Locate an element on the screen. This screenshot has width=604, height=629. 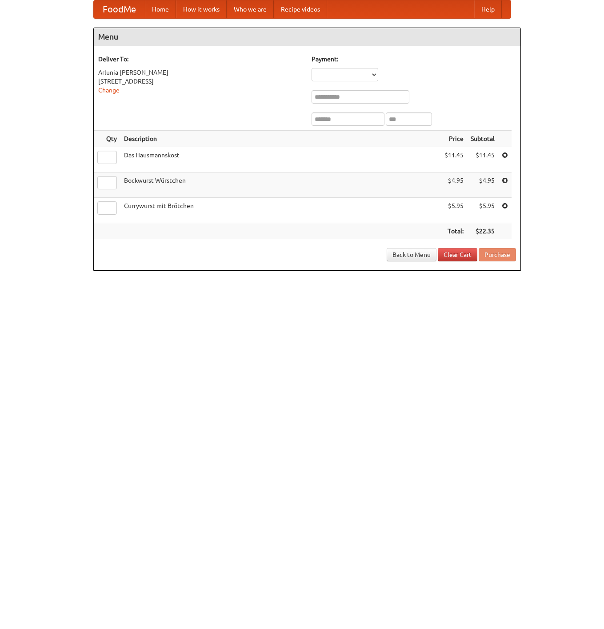
th: Total: is located at coordinates (454, 231).